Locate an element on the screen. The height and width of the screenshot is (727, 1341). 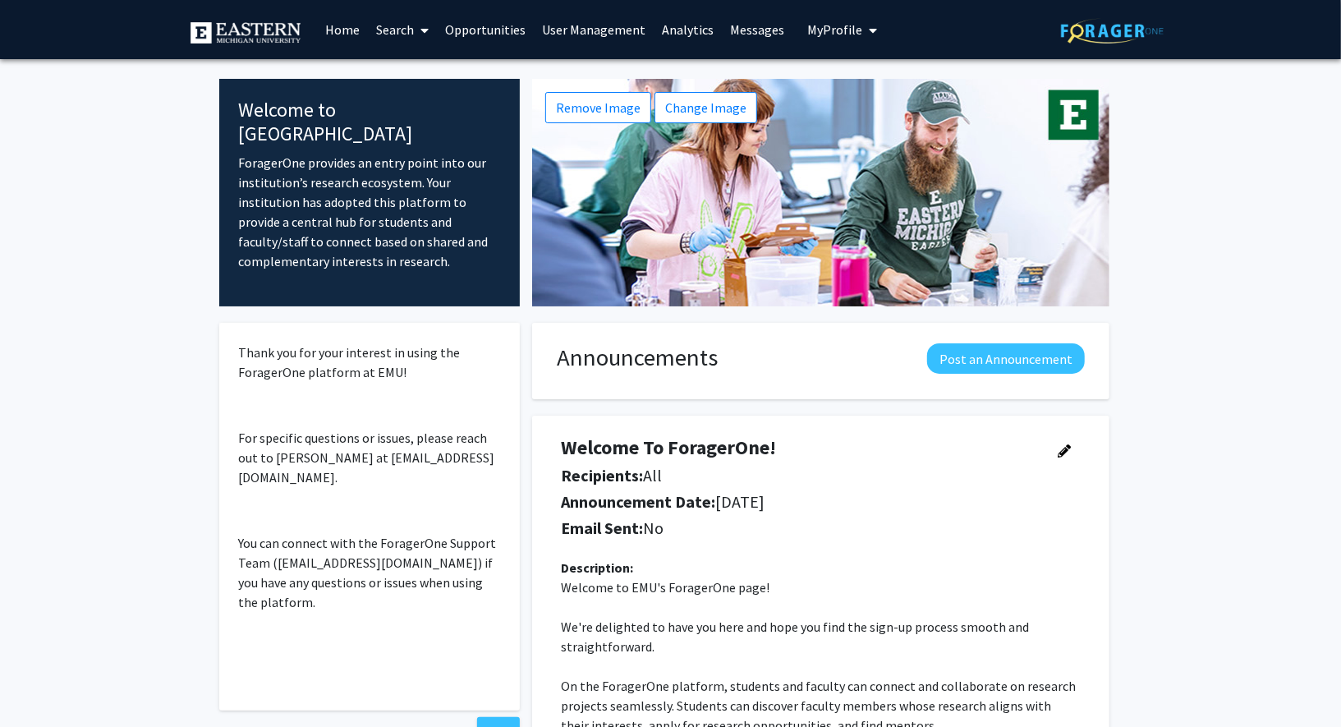
span: We're delighted to have you here and hope you find the sign-up process smooth and straightforward. is located at coordinates (796, 636).